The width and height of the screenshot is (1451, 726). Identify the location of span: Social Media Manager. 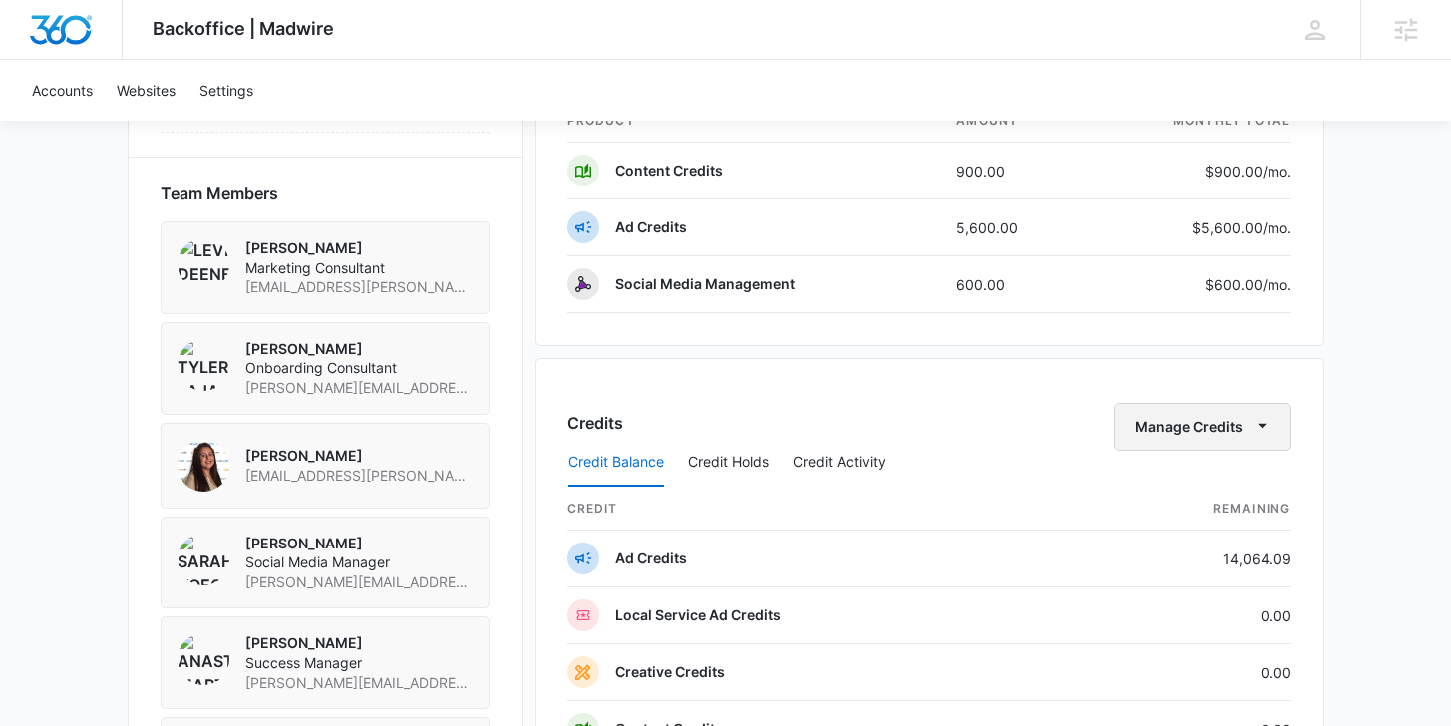
(359, 563).